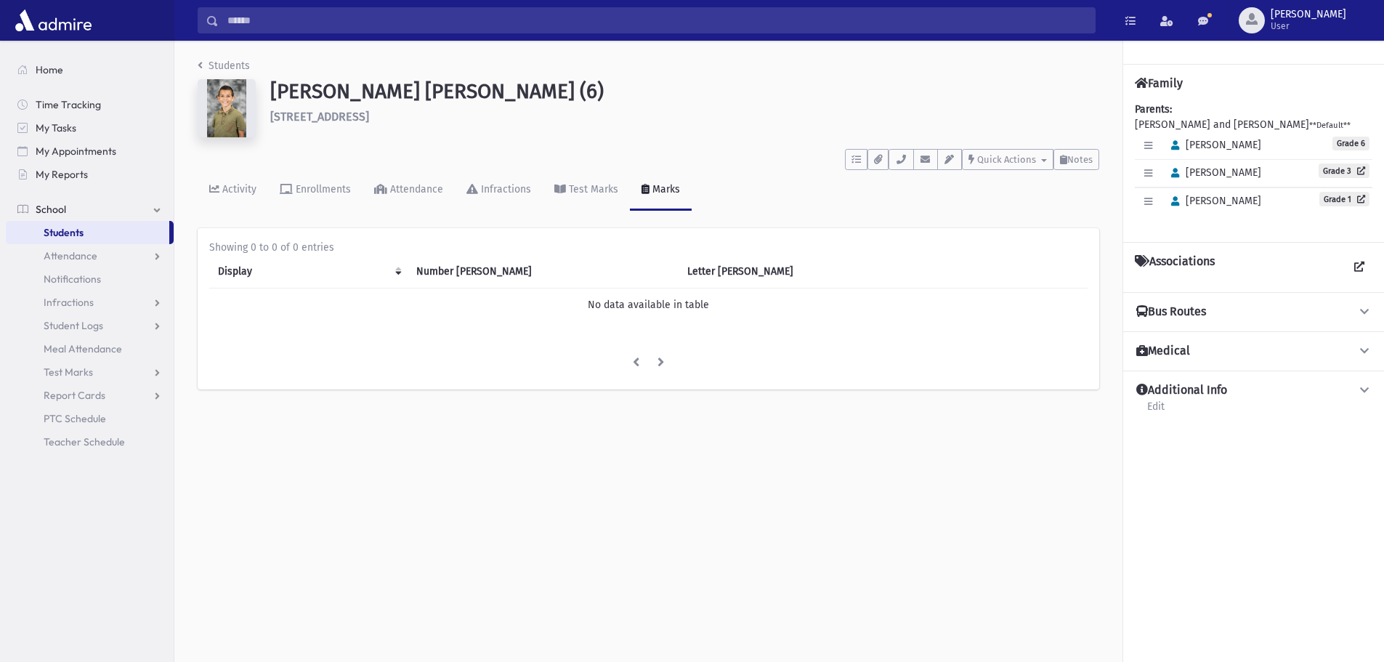 The width and height of the screenshot is (1384, 662). What do you see at coordinates (68, 302) in the screenshot?
I see `span: Infractions` at bounding box center [68, 302].